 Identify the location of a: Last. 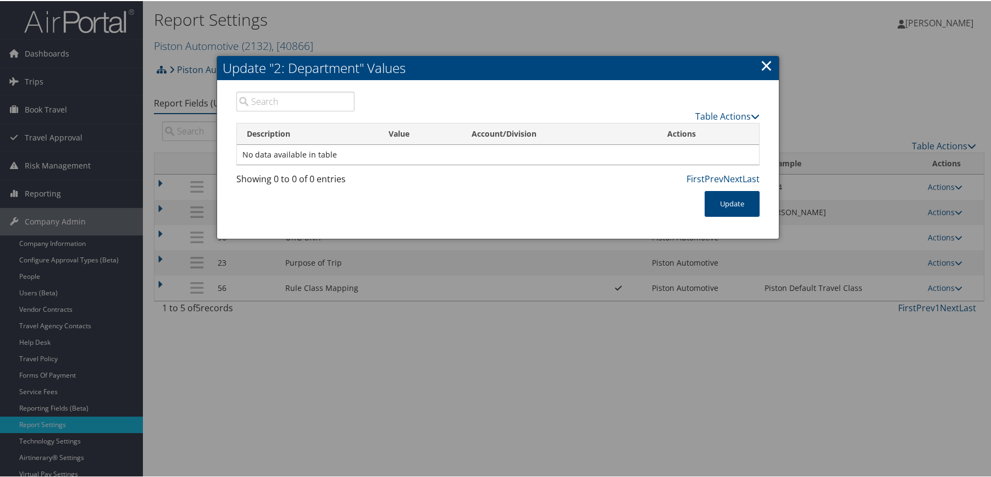
(751, 178).